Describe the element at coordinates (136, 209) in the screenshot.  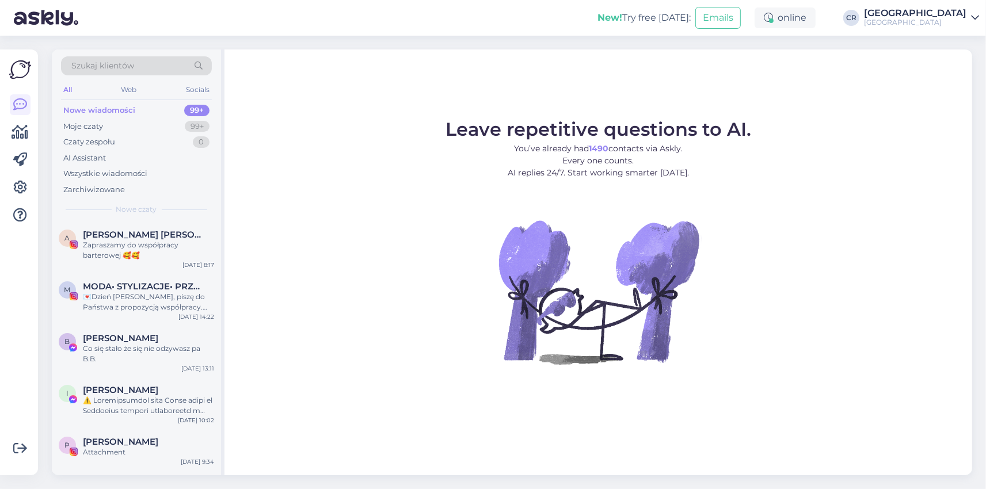
I see `span: Nowe czaty` at that location.